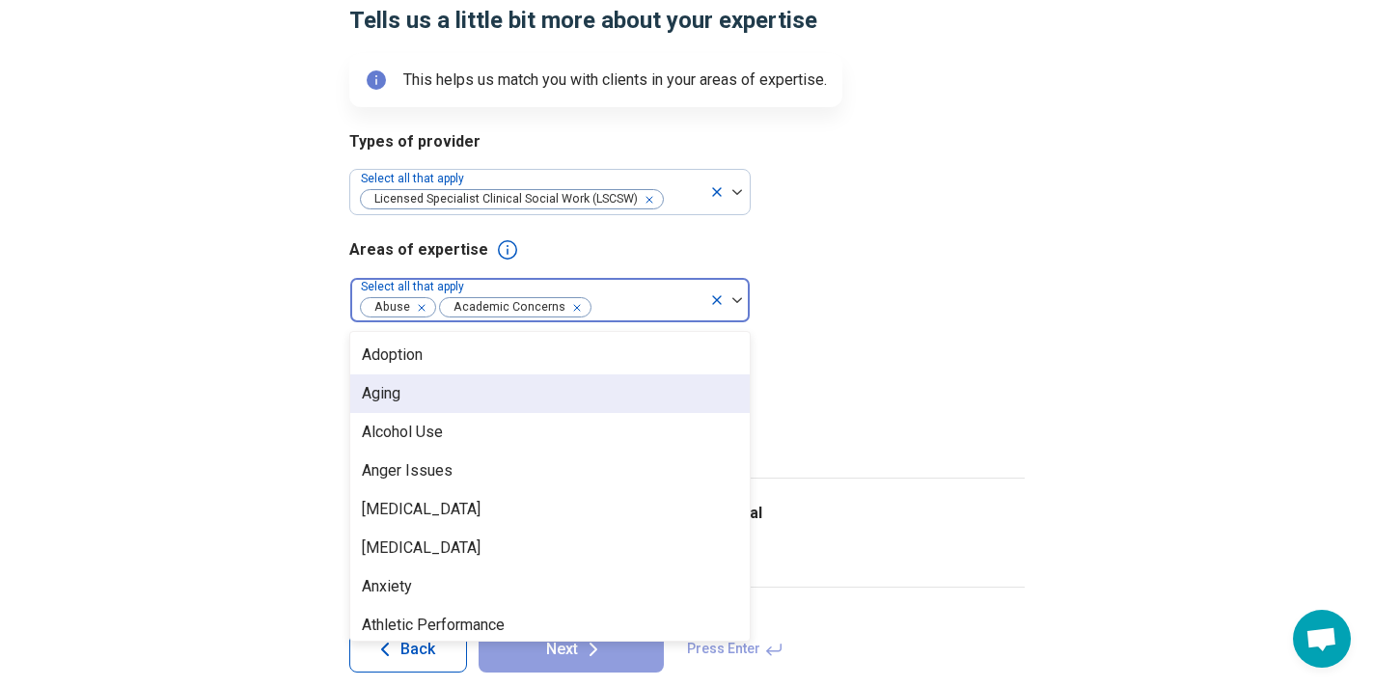 The image size is (1374, 687). I want to click on div: Adoption, so click(392, 355).